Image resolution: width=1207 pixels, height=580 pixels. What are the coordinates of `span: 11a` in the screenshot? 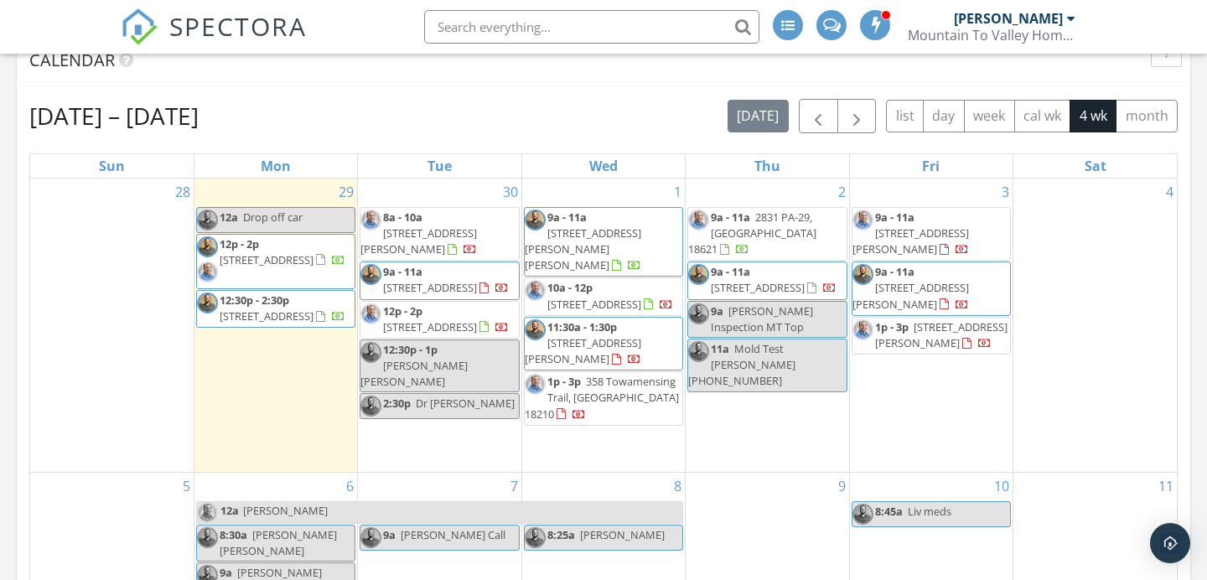 It's located at (720, 349).